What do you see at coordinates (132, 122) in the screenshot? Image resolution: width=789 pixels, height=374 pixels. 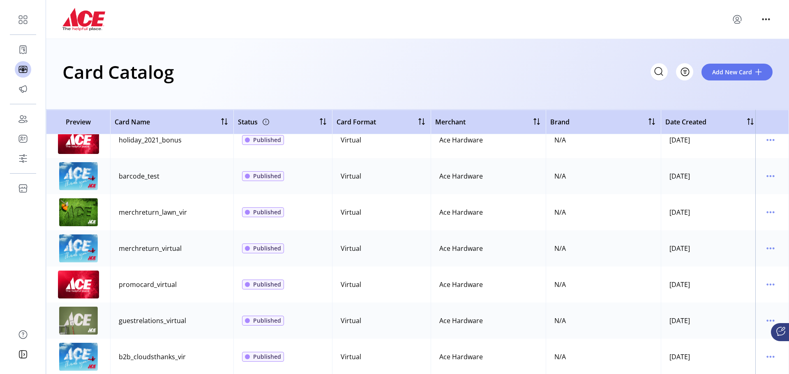 I see `span: Card Name` at bounding box center [132, 122].